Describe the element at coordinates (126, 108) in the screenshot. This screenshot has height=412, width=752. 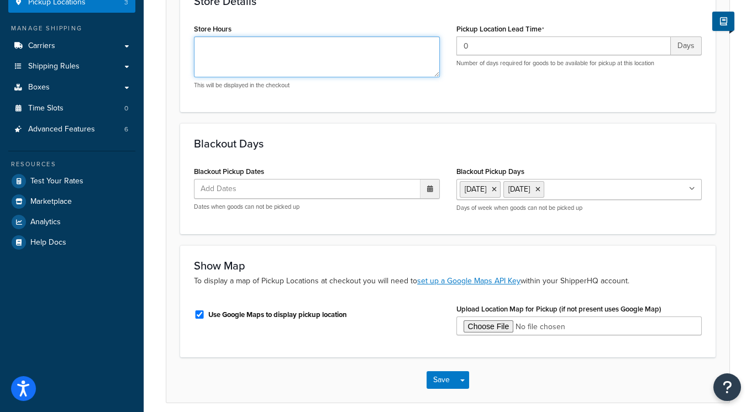
I see `span: 0` at that location.